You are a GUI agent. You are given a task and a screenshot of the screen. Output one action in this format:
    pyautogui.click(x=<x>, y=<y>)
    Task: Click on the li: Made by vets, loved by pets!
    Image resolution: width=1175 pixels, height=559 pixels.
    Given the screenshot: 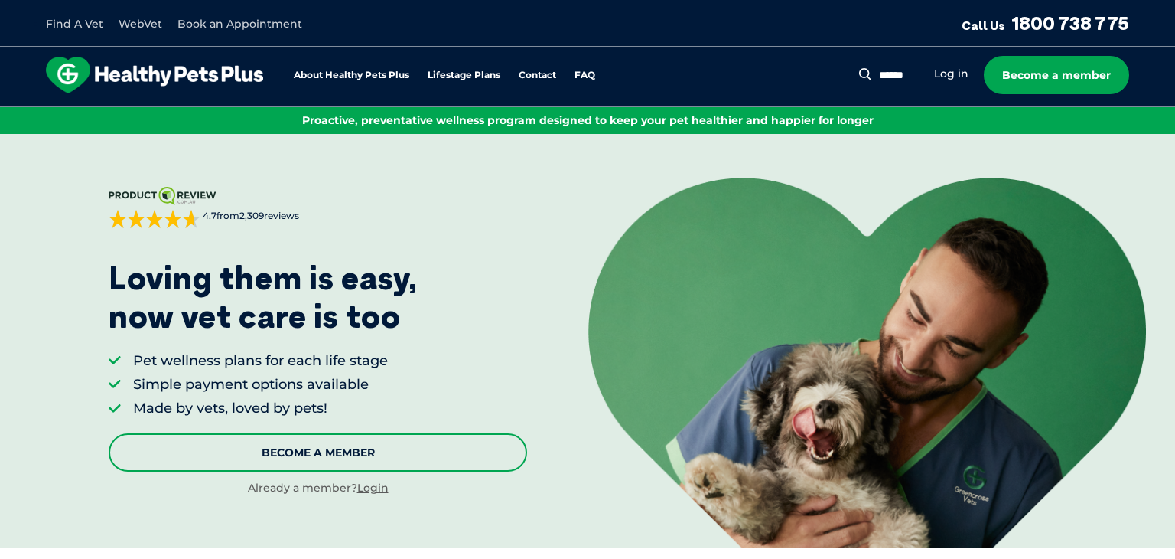 What is the action you would take?
    pyautogui.click(x=260, y=408)
    